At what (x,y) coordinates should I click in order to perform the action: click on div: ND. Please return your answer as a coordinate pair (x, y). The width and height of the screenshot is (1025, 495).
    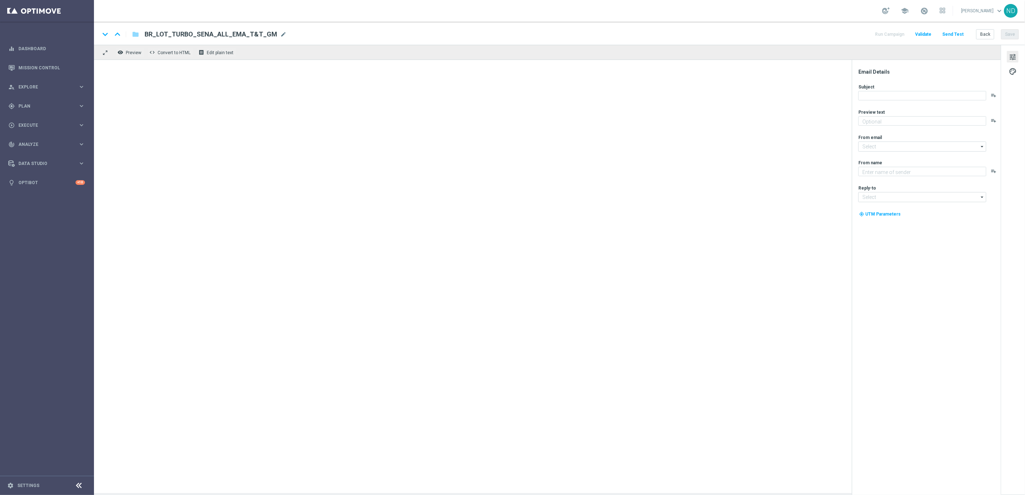
    Looking at the image, I should click on (1011, 11).